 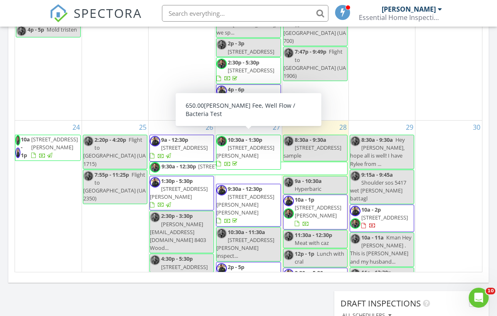 What do you see at coordinates (377, 175) in the screenshot?
I see `span: 9:15a - 9:45a` at bounding box center [377, 175].